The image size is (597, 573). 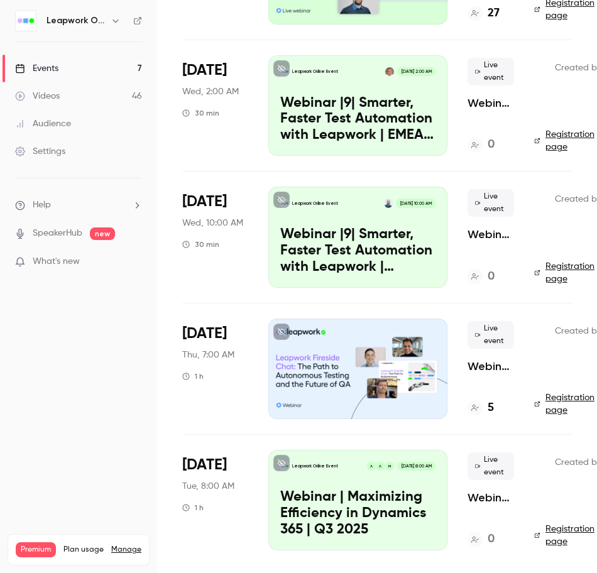 What do you see at coordinates (56, 261) in the screenshot?
I see `span: What's new` at bounding box center [56, 261].